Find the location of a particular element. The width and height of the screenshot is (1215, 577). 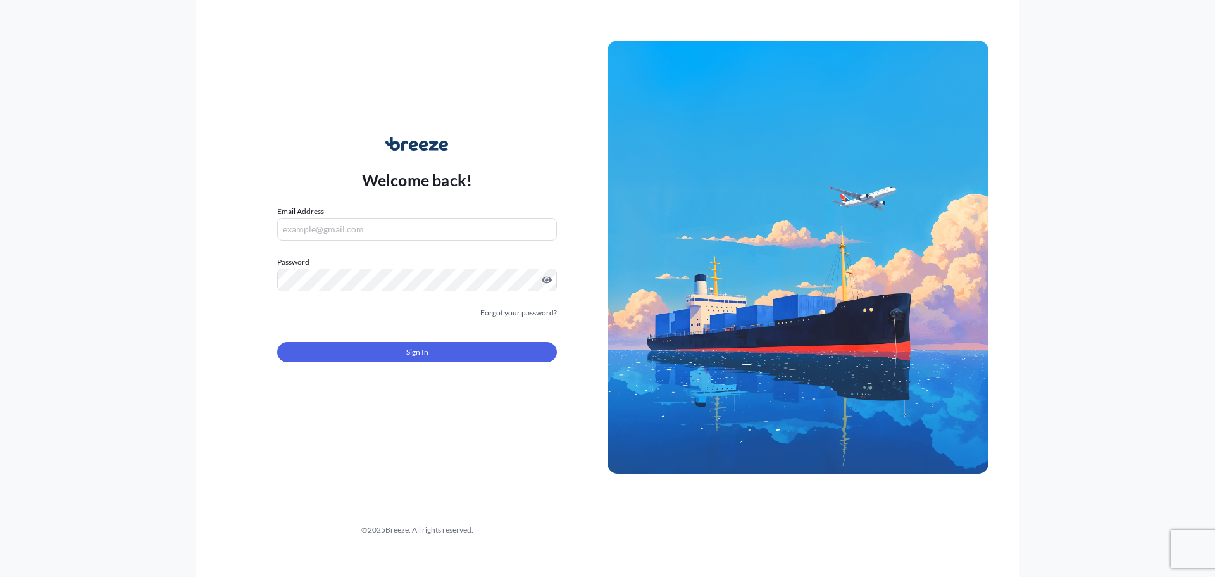

label: Password is located at coordinates (417, 262).